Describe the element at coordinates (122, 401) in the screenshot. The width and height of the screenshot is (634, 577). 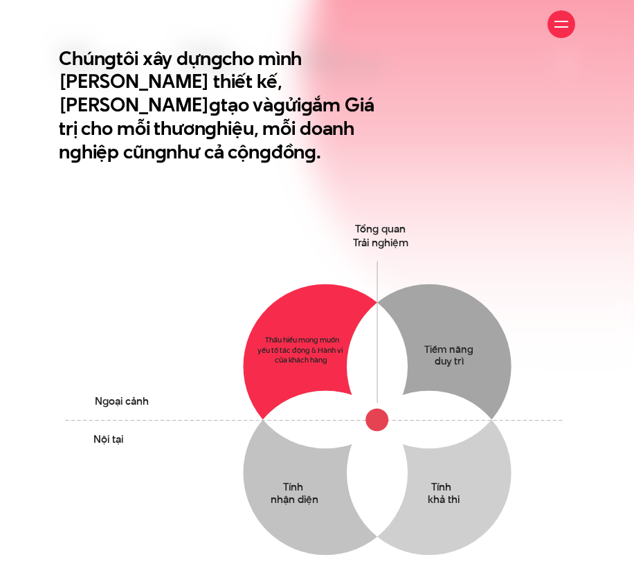
I see `tspan: Ngoại cảnh` at that location.